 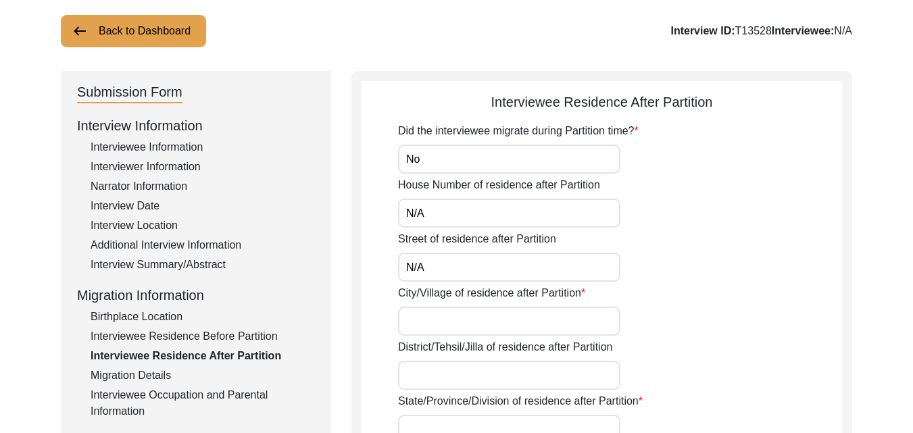 I want to click on img: arrow-left.png, so click(x=80, y=31).